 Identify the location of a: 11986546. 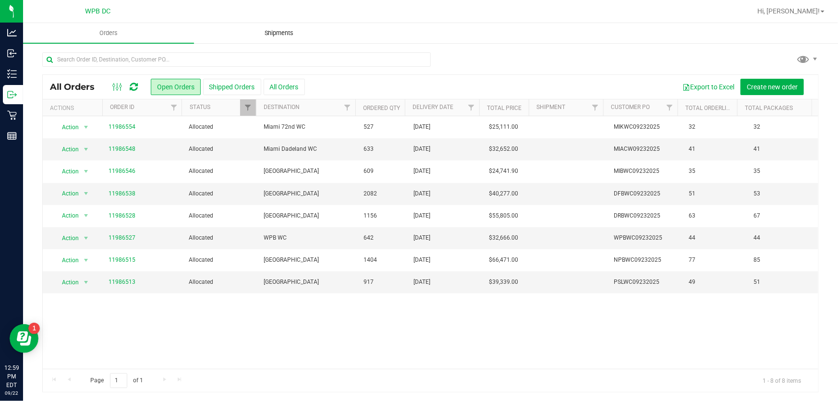
(122, 171).